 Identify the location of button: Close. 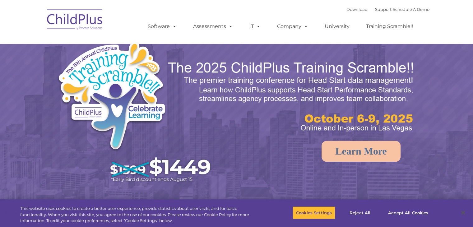
(463, 213).